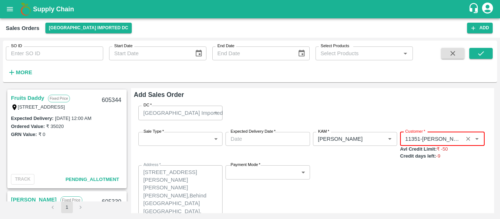  What do you see at coordinates (10, 9) in the screenshot?
I see `button: open drawer` at bounding box center [10, 9].